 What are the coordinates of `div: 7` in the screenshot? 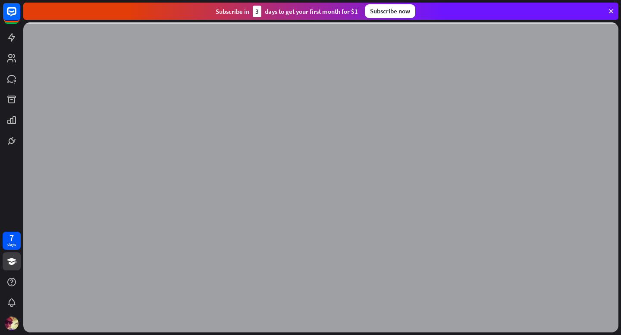 It's located at (12, 238).